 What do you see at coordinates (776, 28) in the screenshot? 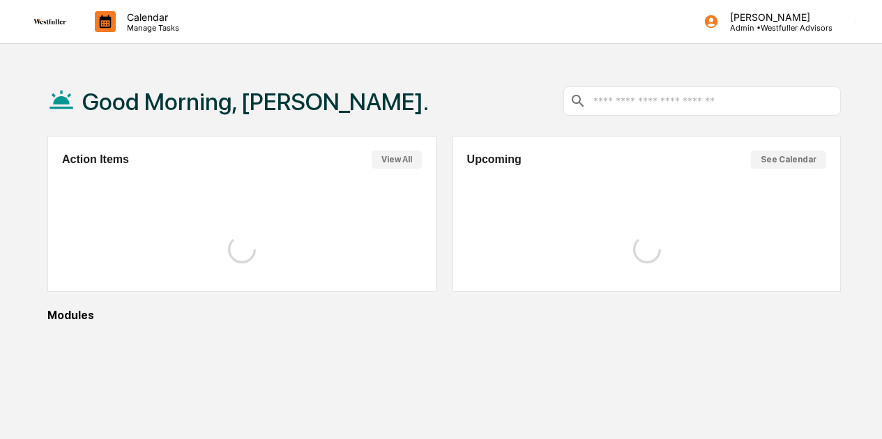
I see `p: Admin • Westfuller Advisors` at bounding box center [776, 28].